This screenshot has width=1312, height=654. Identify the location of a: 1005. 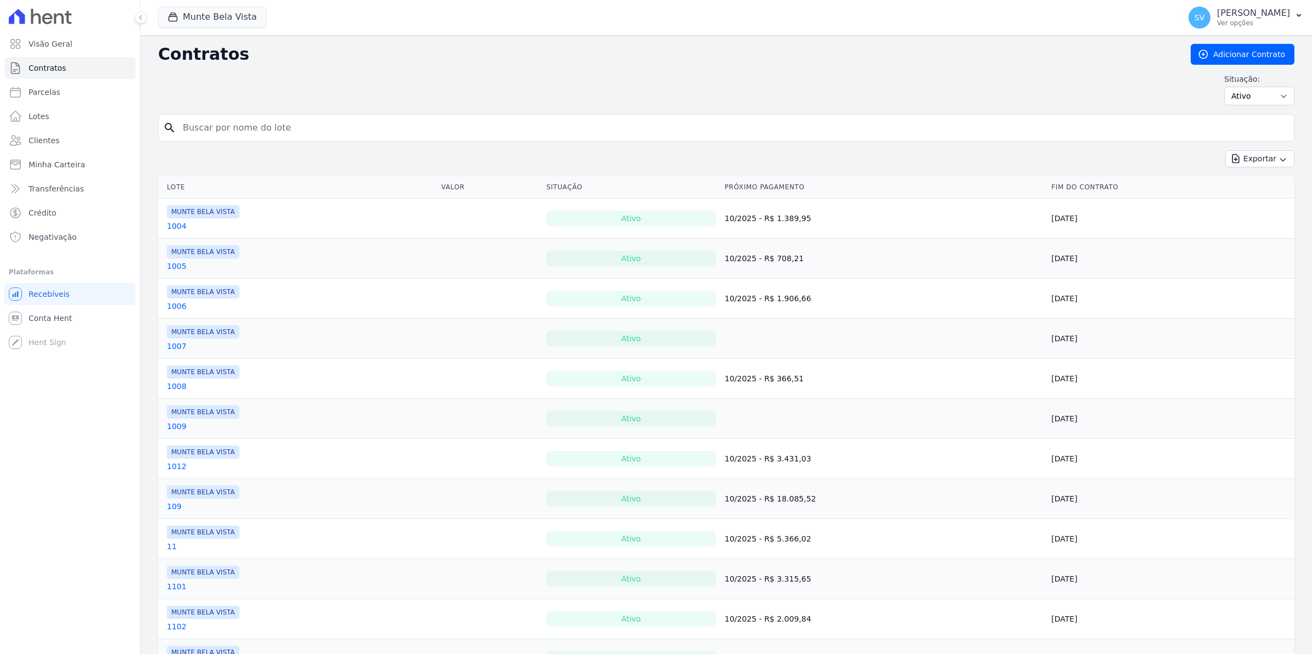
(177, 266).